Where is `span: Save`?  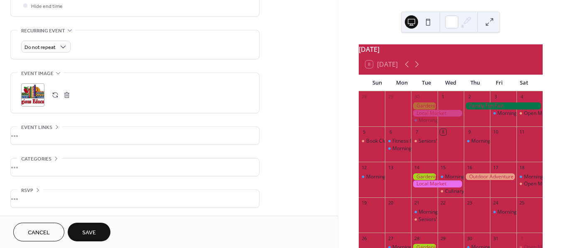 span: Save is located at coordinates (89, 233).